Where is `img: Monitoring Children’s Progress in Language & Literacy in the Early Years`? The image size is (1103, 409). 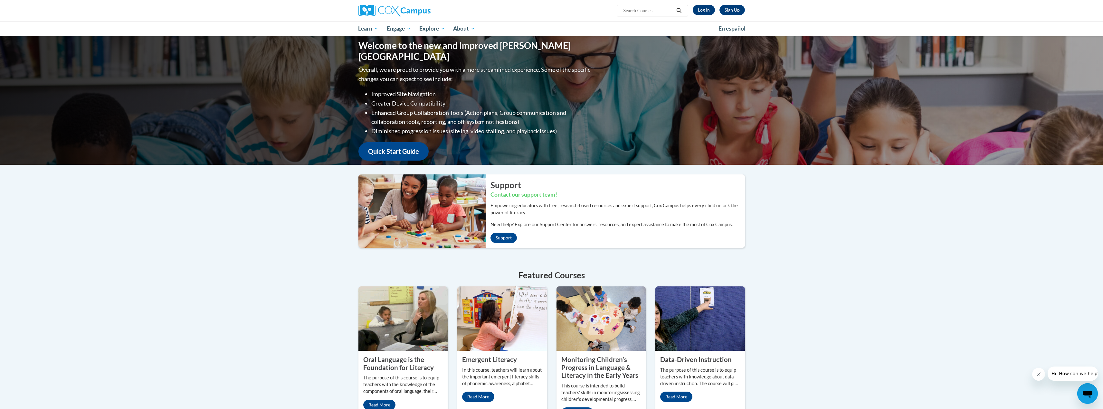 img: Monitoring Children’s Progress in Language & Literacy in the Early Years is located at coordinates (601, 319).